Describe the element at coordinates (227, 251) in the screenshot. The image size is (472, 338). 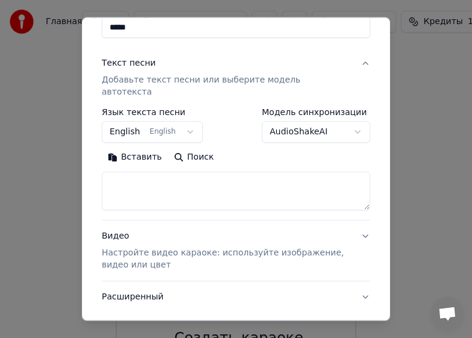
I see `div: Видео` at that location.